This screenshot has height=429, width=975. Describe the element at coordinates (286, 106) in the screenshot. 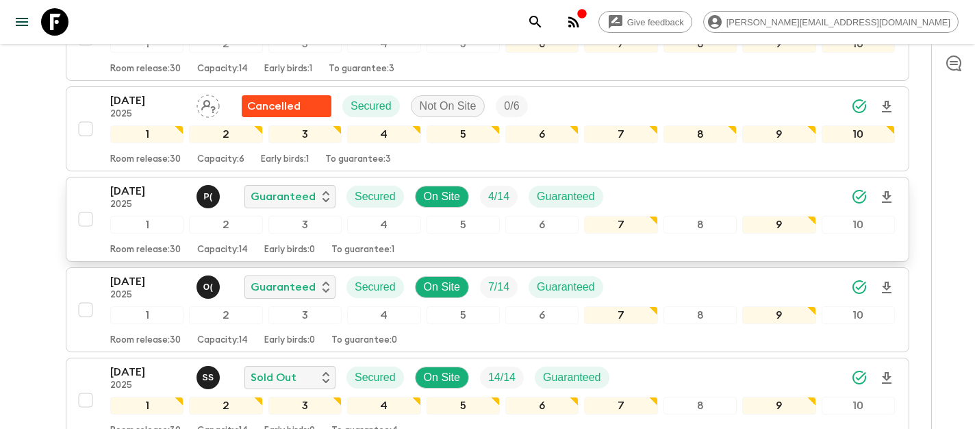

I see `div: Flash Pack cancellation` at that location.